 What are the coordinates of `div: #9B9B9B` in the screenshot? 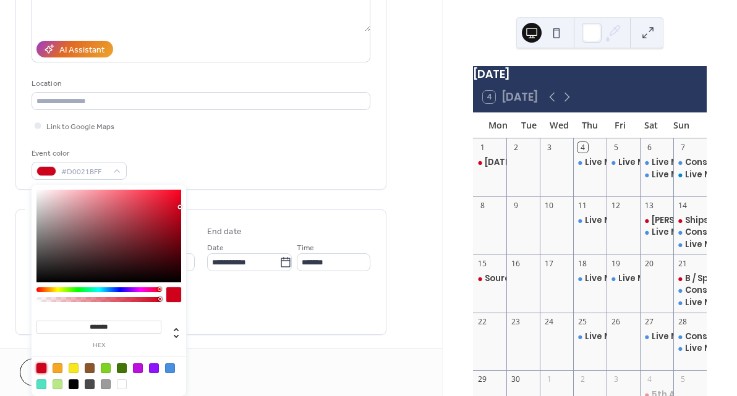 It's located at (106, 385).